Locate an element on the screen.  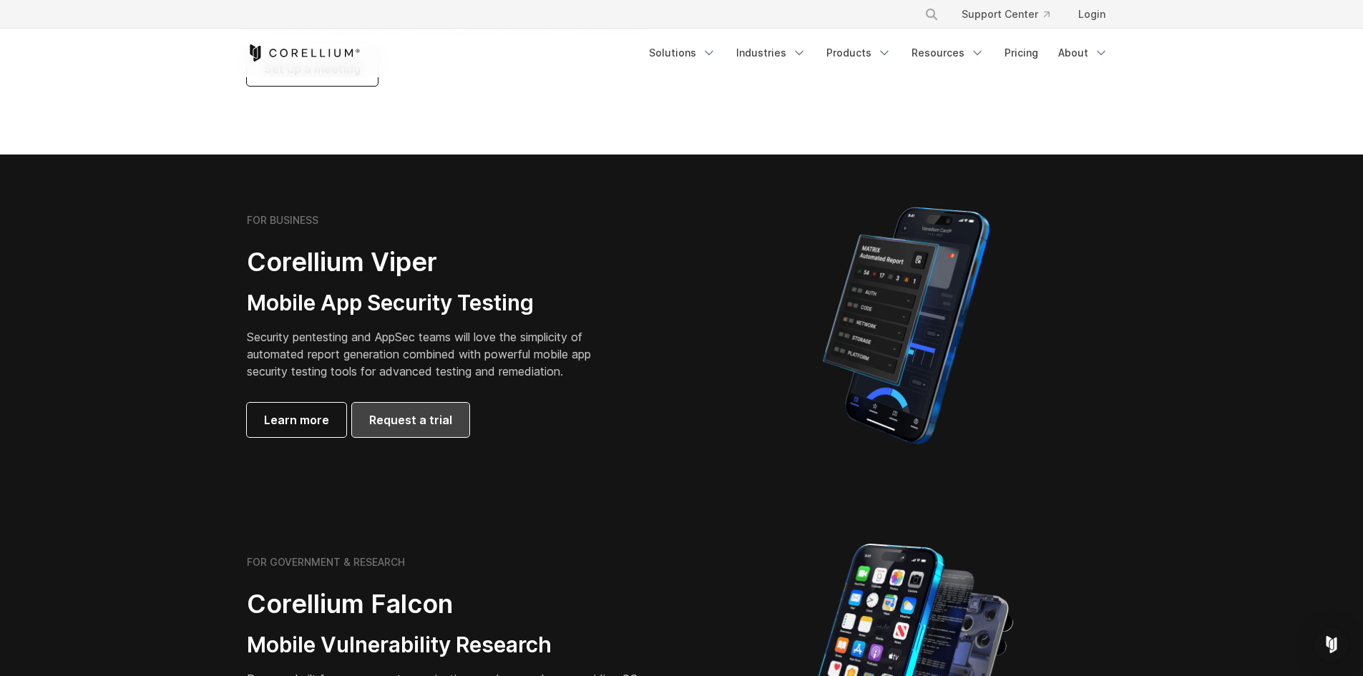
a: Support Center is located at coordinates (1005, 14).